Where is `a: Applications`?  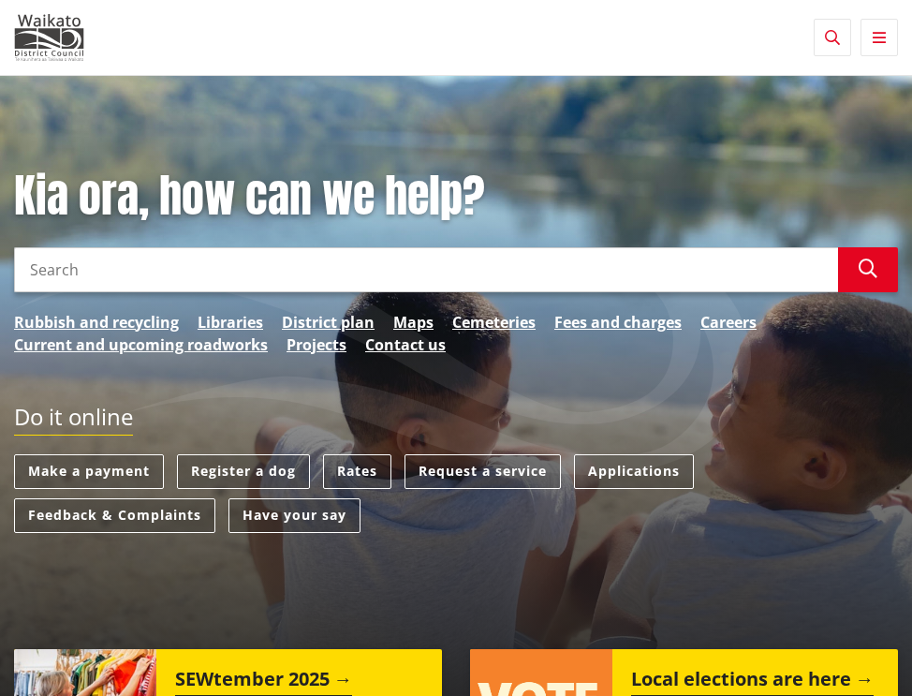 a: Applications is located at coordinates (634, 471).